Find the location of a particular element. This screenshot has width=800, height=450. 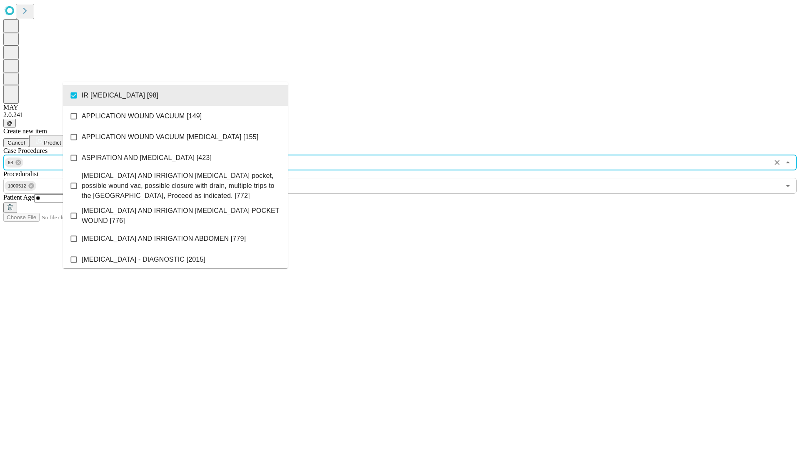

button: Predict is located at coordinates (48, 141).